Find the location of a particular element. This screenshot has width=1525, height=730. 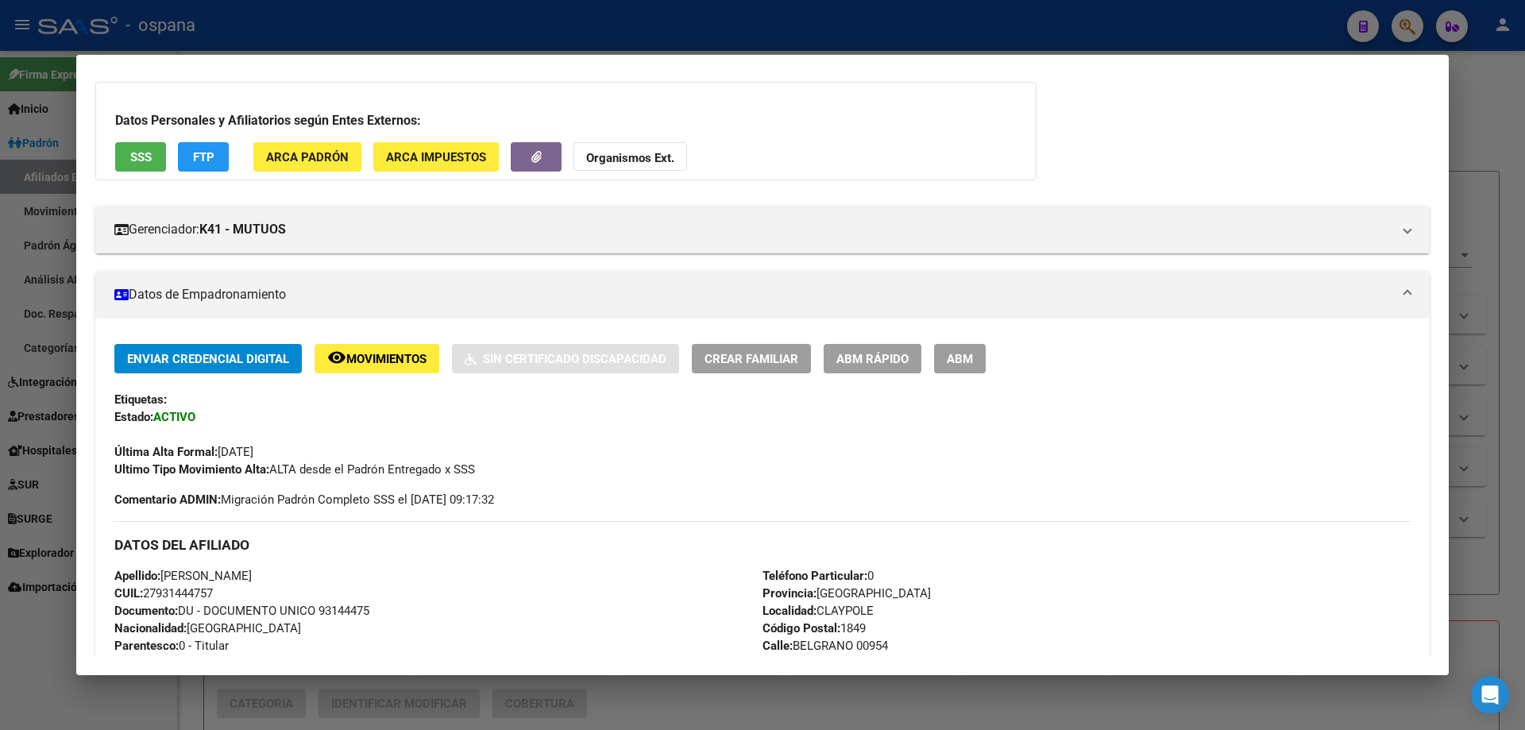

button: Movimientos is located at coordinates (376, 358).